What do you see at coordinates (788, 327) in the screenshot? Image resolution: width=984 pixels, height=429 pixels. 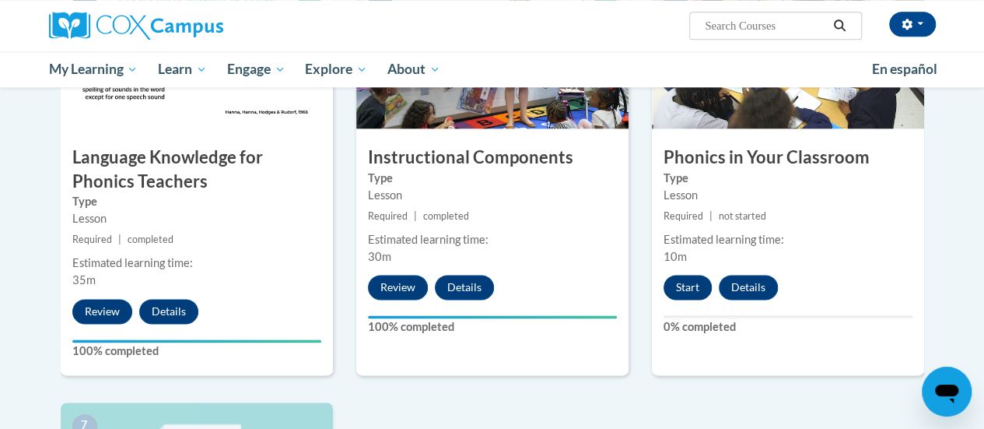 I see `label: 0% completed` at bounding box center [788, 327].